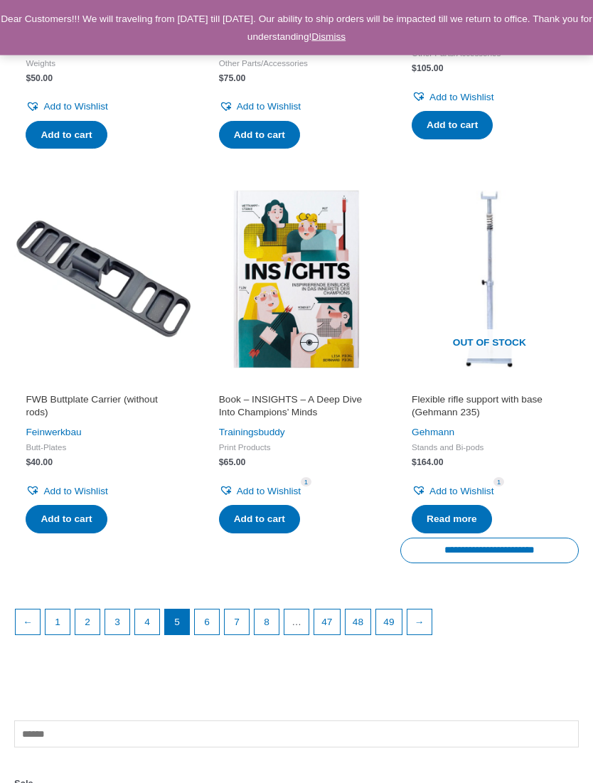 The image size is (593, 783). I want to click on a: Page 1, so click(58, 623).